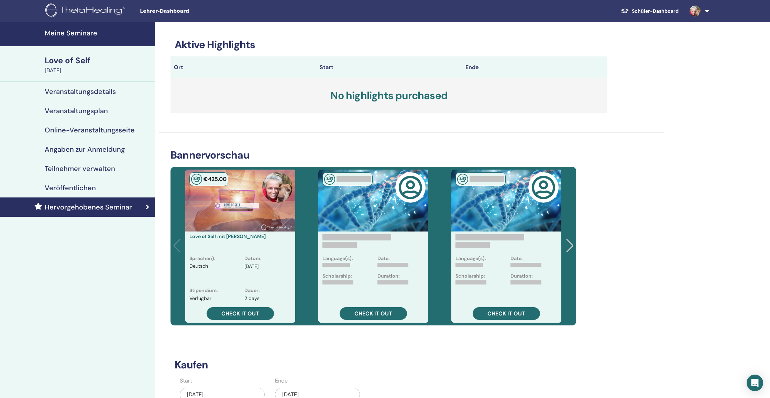 The image size is (770, 398). Describe the element at coordinates (90, 130) in the screenshot. I see `h4: Online-Veranstaltungsseite` at that location.